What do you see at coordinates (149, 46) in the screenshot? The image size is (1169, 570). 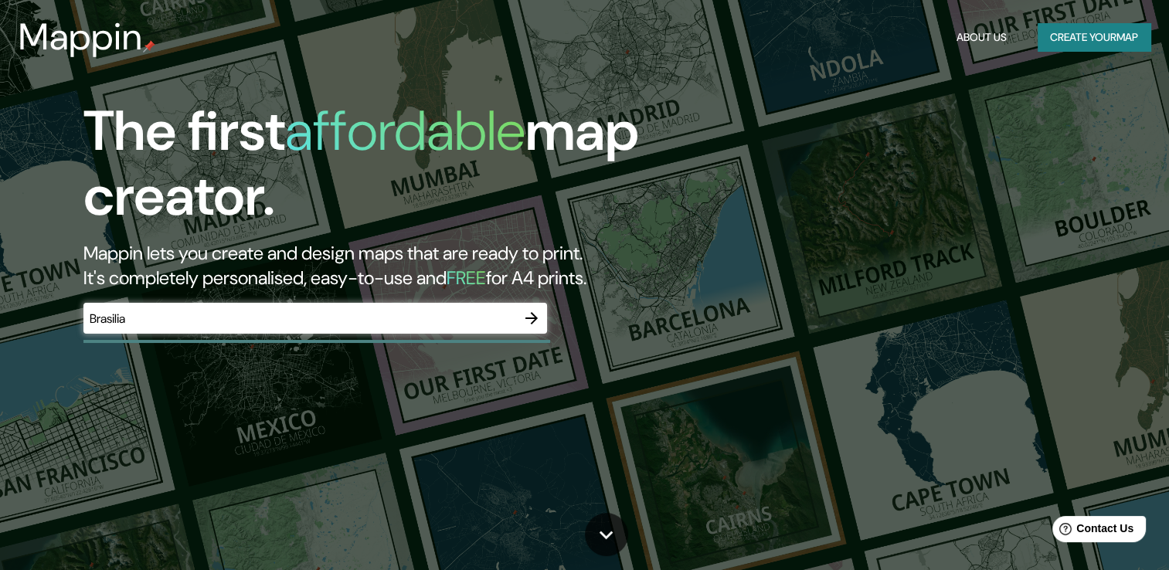 I see `img: mappin-pin` at bounding box center [149, 46].